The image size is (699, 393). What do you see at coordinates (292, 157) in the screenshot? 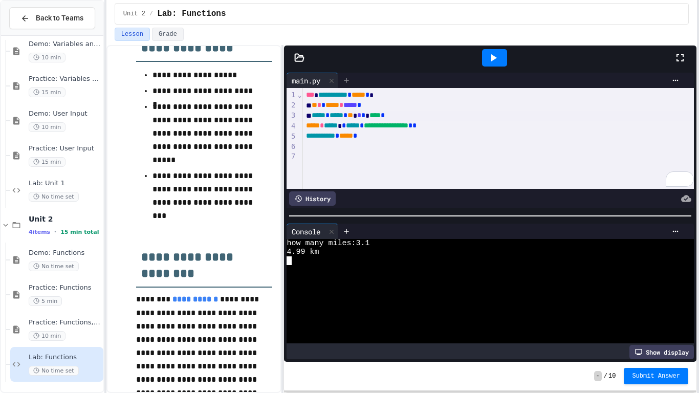
I see `div: 7` at bounding box center [292, 157].